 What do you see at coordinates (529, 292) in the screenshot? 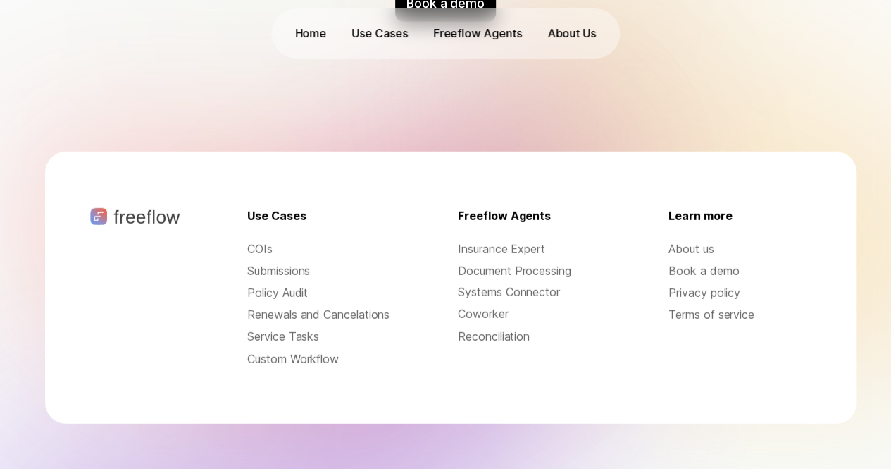
I see `div: Systems Connector` at bounding box center [529, 292].